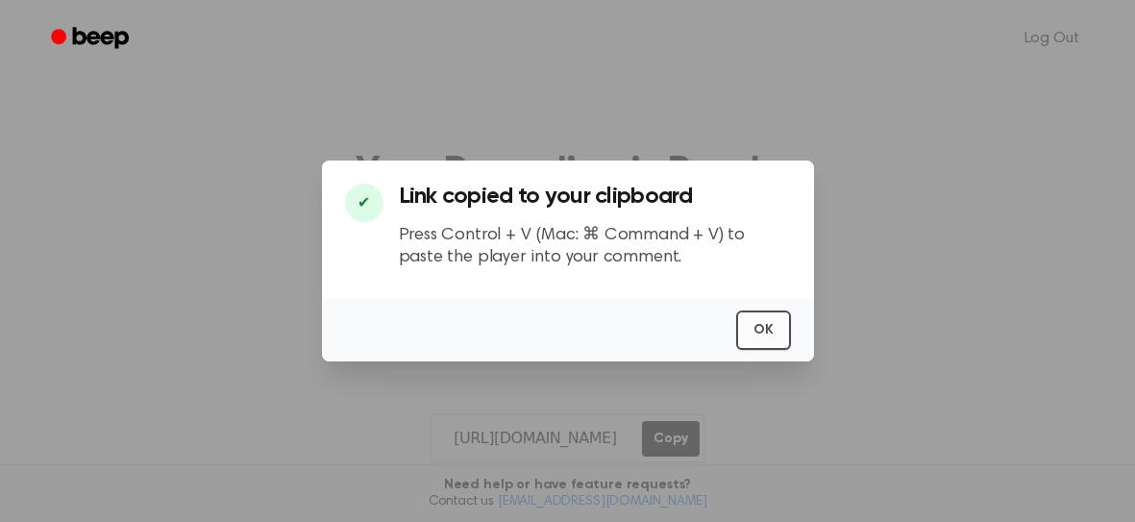 This screenshot has width=1135, height=522. Describe the element at coordinates (595, 246) in the screenshot. I see `p: Press Control + V (Mac: ⌘ Command + V) to paste the player into your comment.` at that location.